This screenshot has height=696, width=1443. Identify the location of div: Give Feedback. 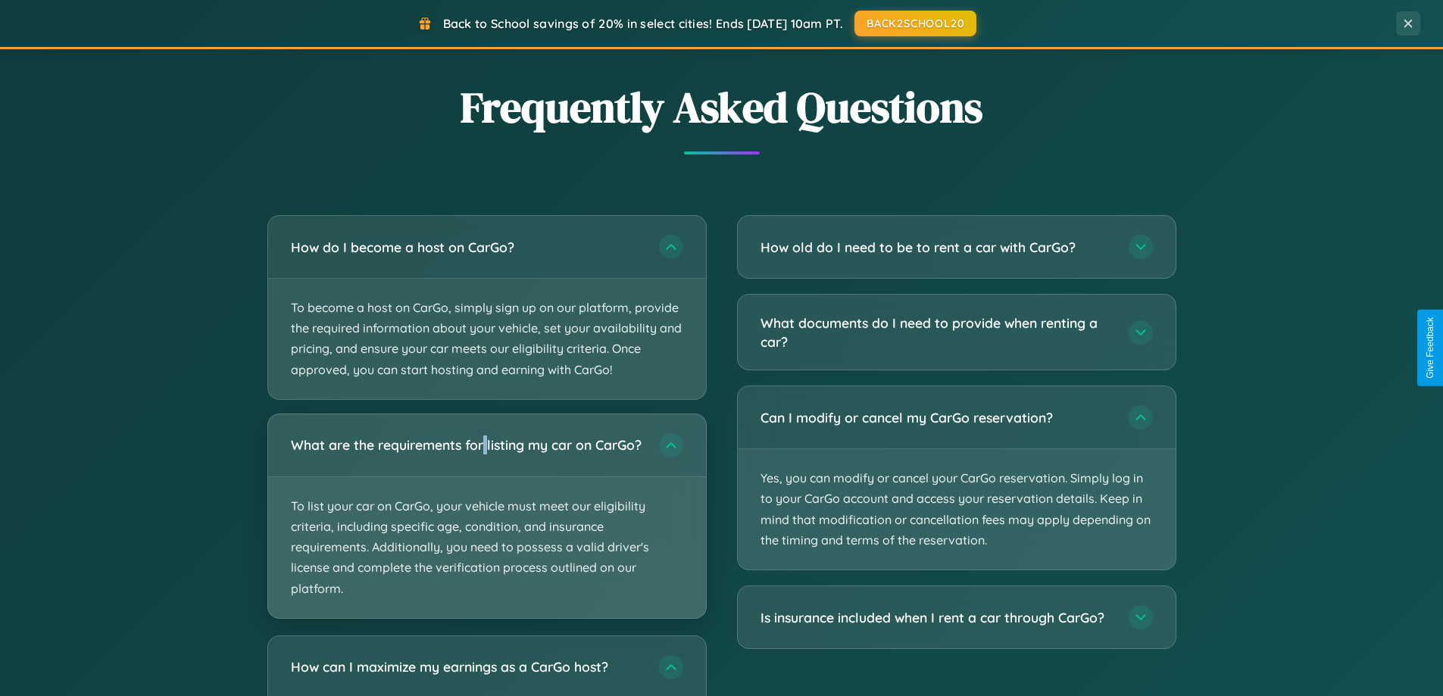
(1430, 348).